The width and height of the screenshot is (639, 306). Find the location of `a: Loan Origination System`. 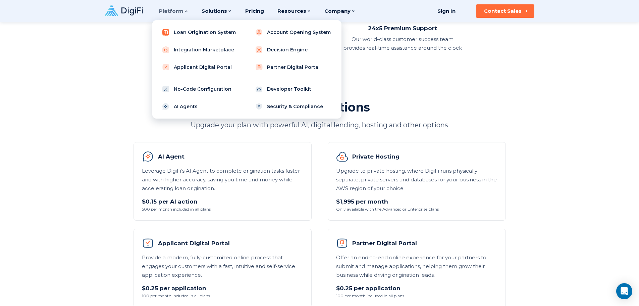

a: Loan Origination System is located at coordinates (200, 32).